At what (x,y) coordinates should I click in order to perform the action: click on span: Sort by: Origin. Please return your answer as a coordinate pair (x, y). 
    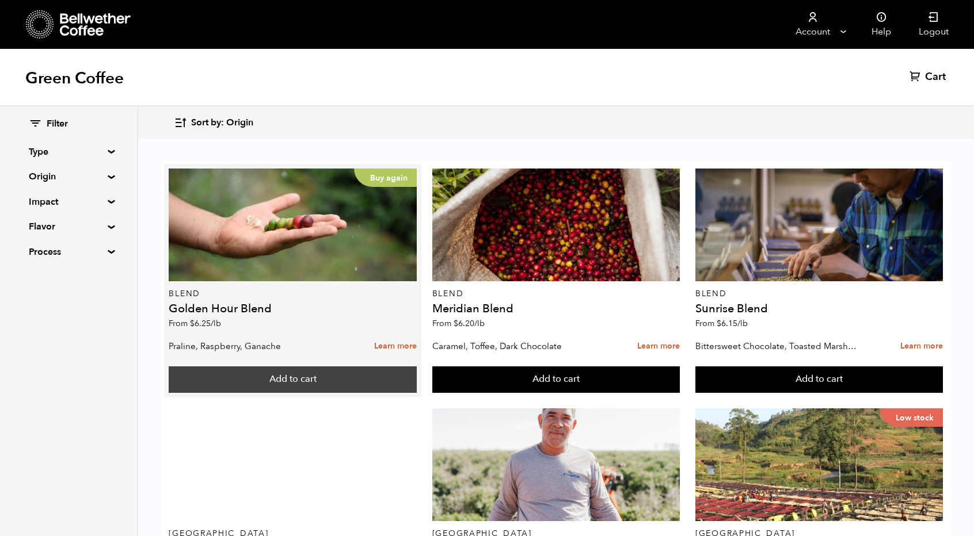
    Looking at the image, I should click on (222, 123).